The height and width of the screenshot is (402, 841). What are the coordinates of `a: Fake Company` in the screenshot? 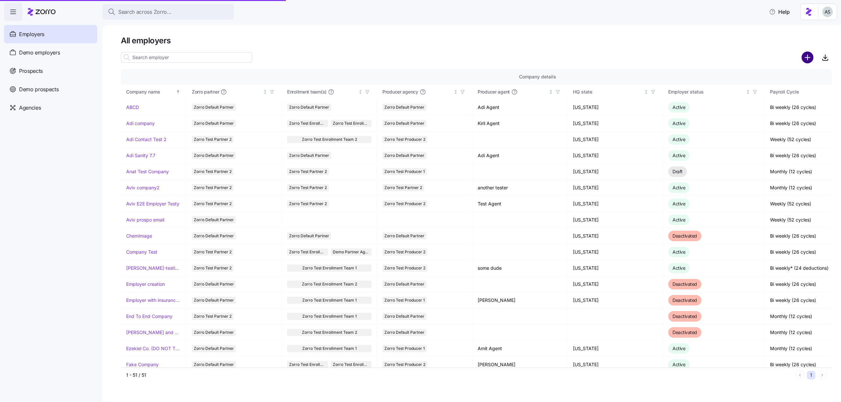 It's located at (142, 365).